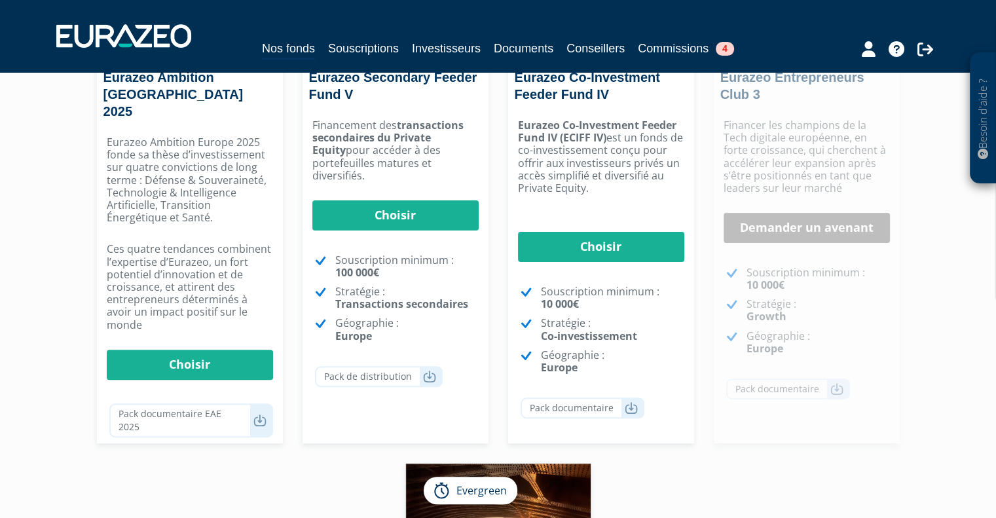 The image size is (996, 518). What do you see at coordinates (124, 36) in the screenshot?
I see `img: 1732889491-logotype_eurazeo_blanc_rvb.png` at bounding box center [124, 36].